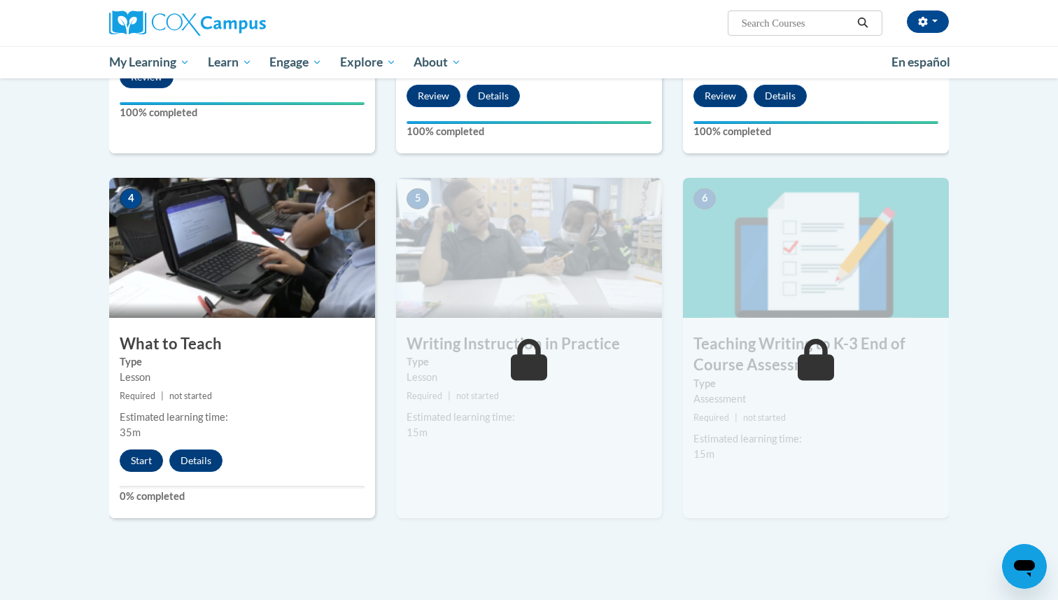 This screenshot has height=600, width=1058. I want to click on input: Search Courses, so click(797, 23).